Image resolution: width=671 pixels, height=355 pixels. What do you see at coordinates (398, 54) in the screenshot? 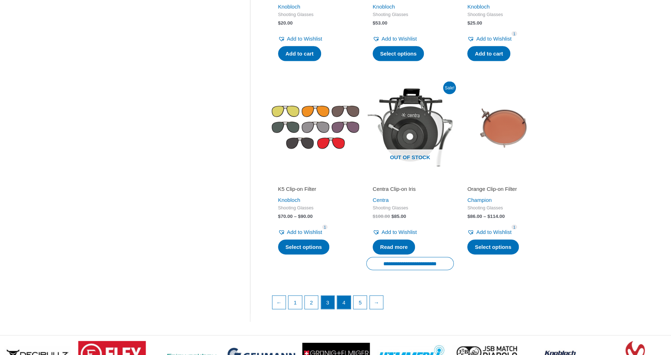
I see `a: Select options for “Knobloch Frame Temple Set”` at bounding box center [398, 54].